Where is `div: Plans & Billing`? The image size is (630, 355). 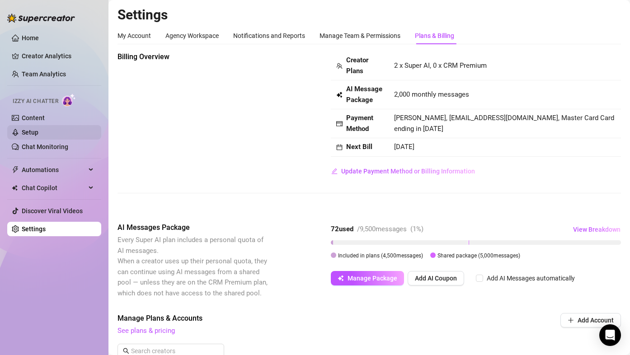 div: Plans & Billing is located at coordinates (435, 36).